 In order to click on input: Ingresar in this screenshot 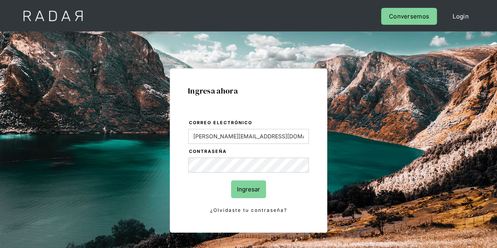, I will do `click(248, 189)`.